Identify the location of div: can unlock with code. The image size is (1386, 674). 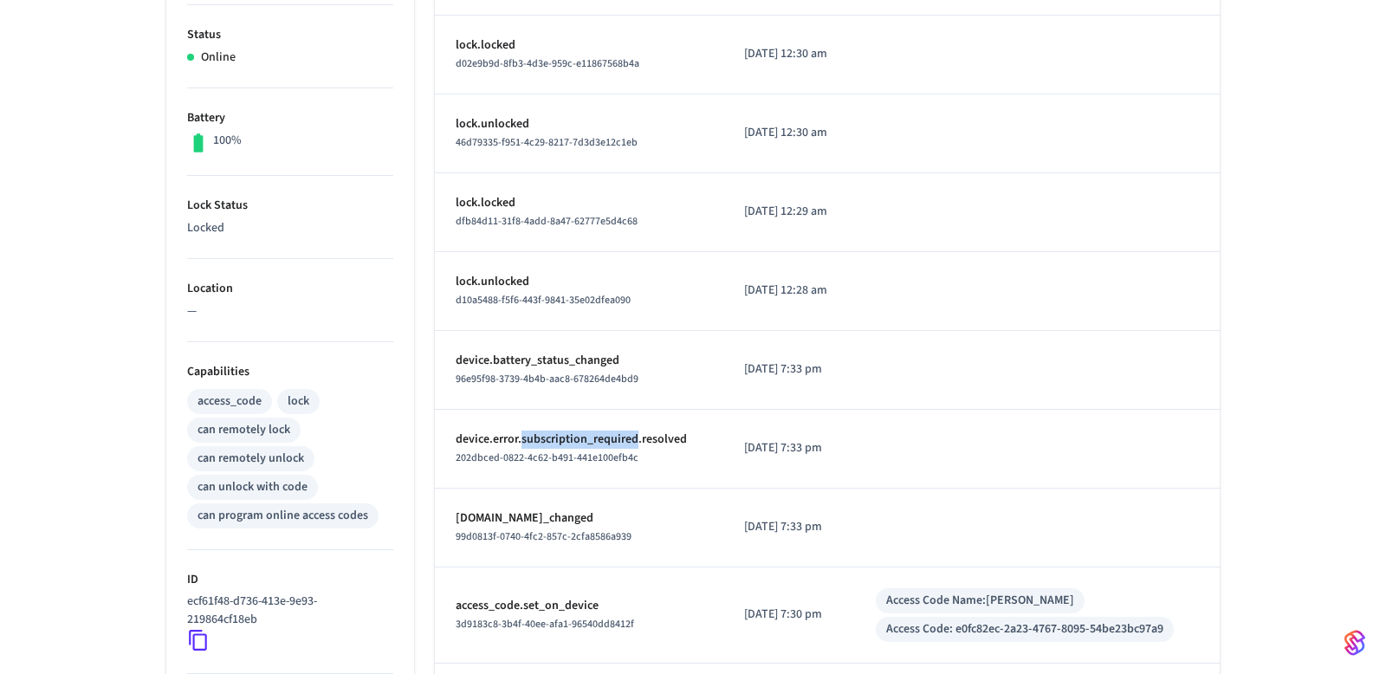
(252, 487).